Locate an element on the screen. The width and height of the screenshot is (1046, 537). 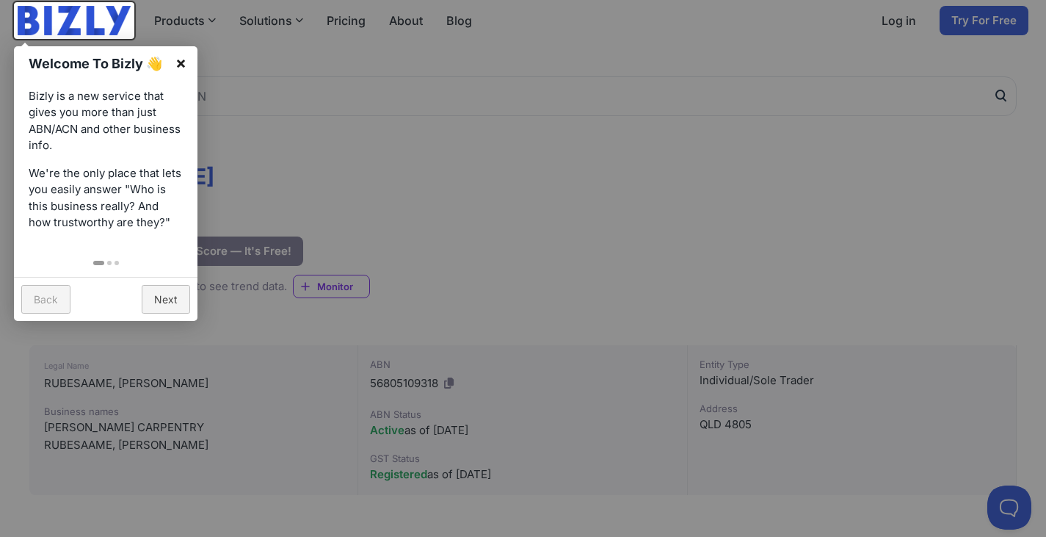
p: Bizly is a new service that gives you more than just ABN/ACN and other business info. is located at coordinates (106, 121).